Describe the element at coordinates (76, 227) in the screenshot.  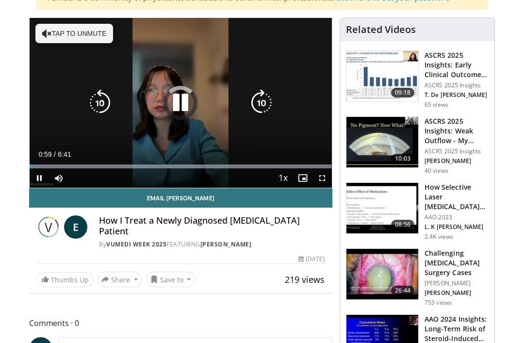
I see `a: E` at that location.